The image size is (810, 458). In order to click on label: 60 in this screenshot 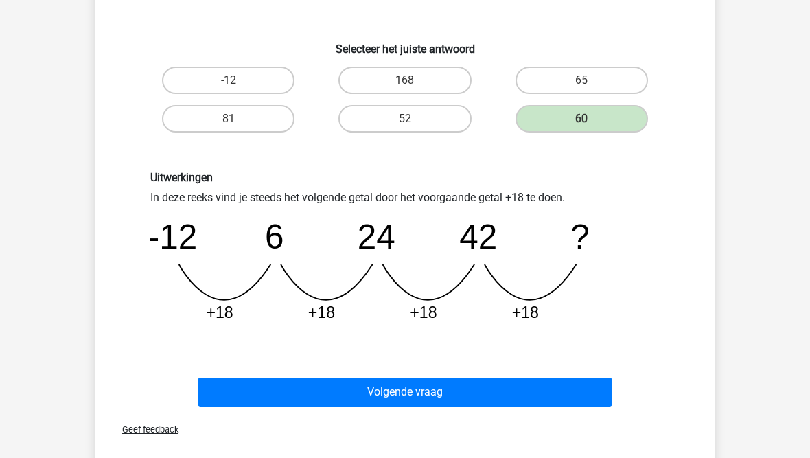, I will do `click(581, 119)`.